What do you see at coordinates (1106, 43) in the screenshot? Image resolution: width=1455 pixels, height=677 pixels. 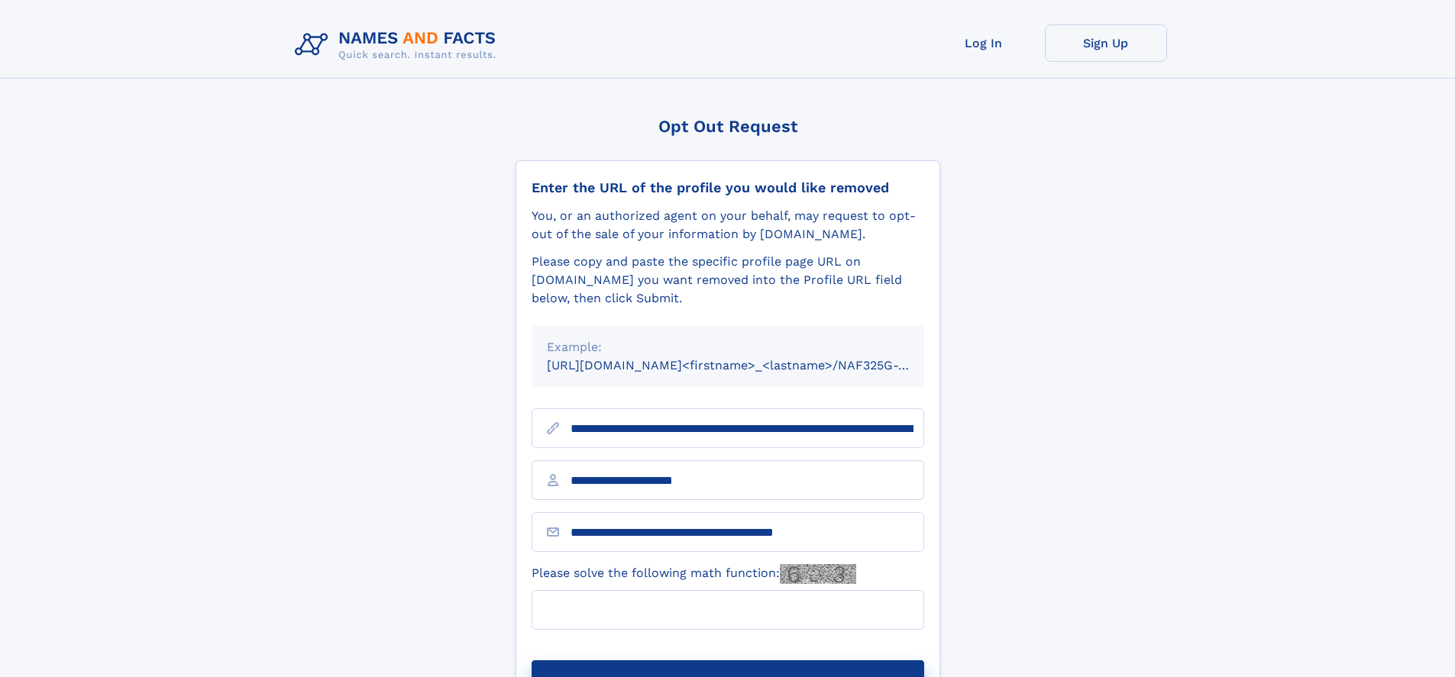 I see `a: Sign Up` at bounding box center [1106, 43].